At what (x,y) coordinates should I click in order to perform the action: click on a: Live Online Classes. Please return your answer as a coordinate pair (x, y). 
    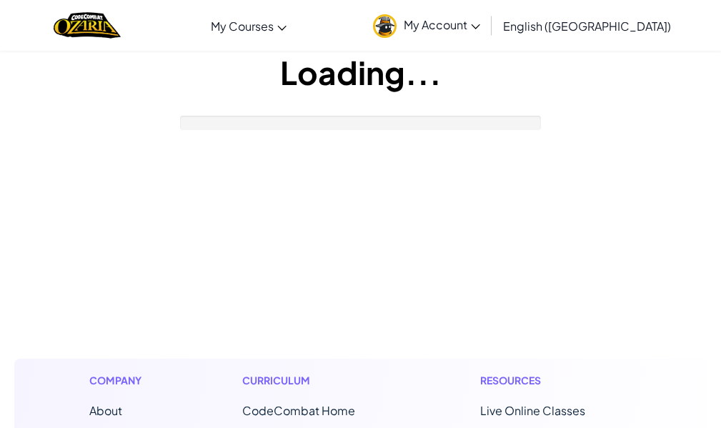
    Looking at the image, I should click on (532, 410).